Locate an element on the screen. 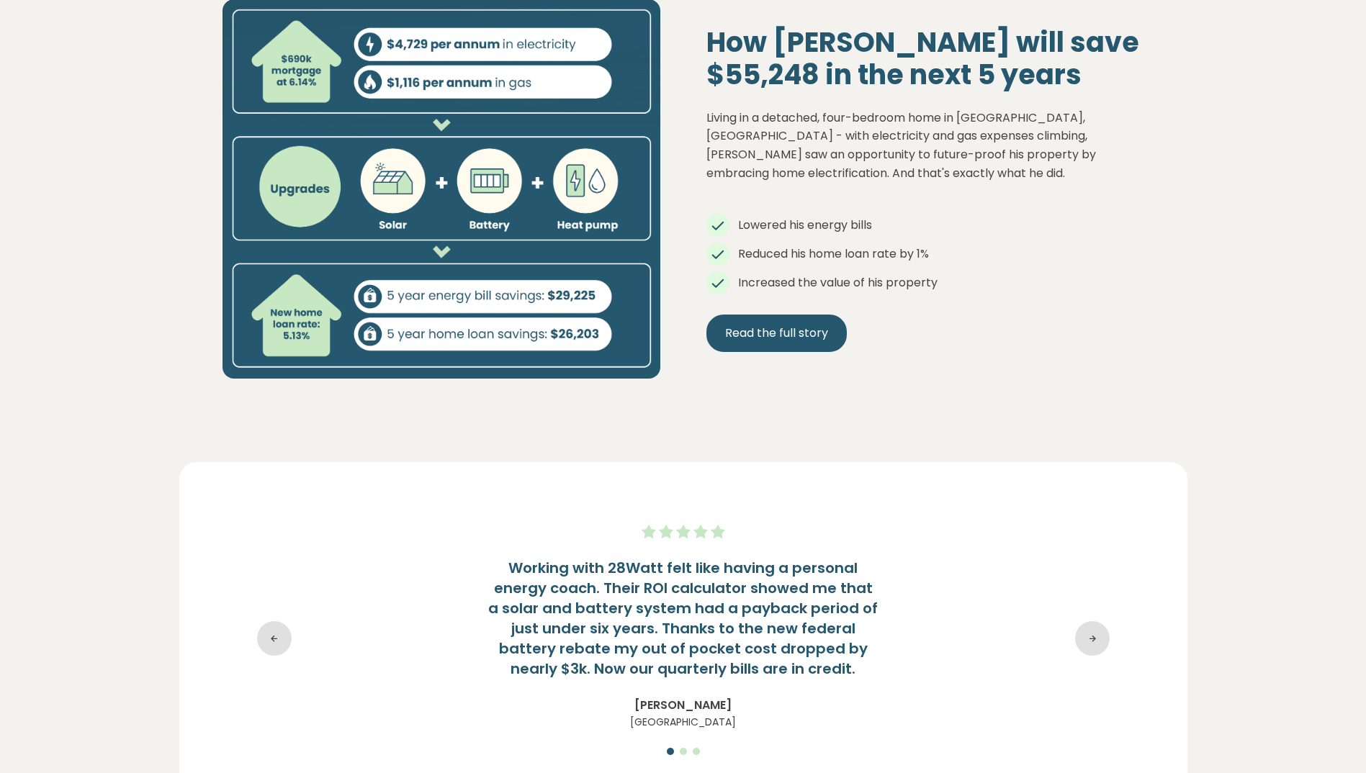 The width and height of the screenshot is (1366, 773). a: Read the full story is located at coordinates (776, 333).